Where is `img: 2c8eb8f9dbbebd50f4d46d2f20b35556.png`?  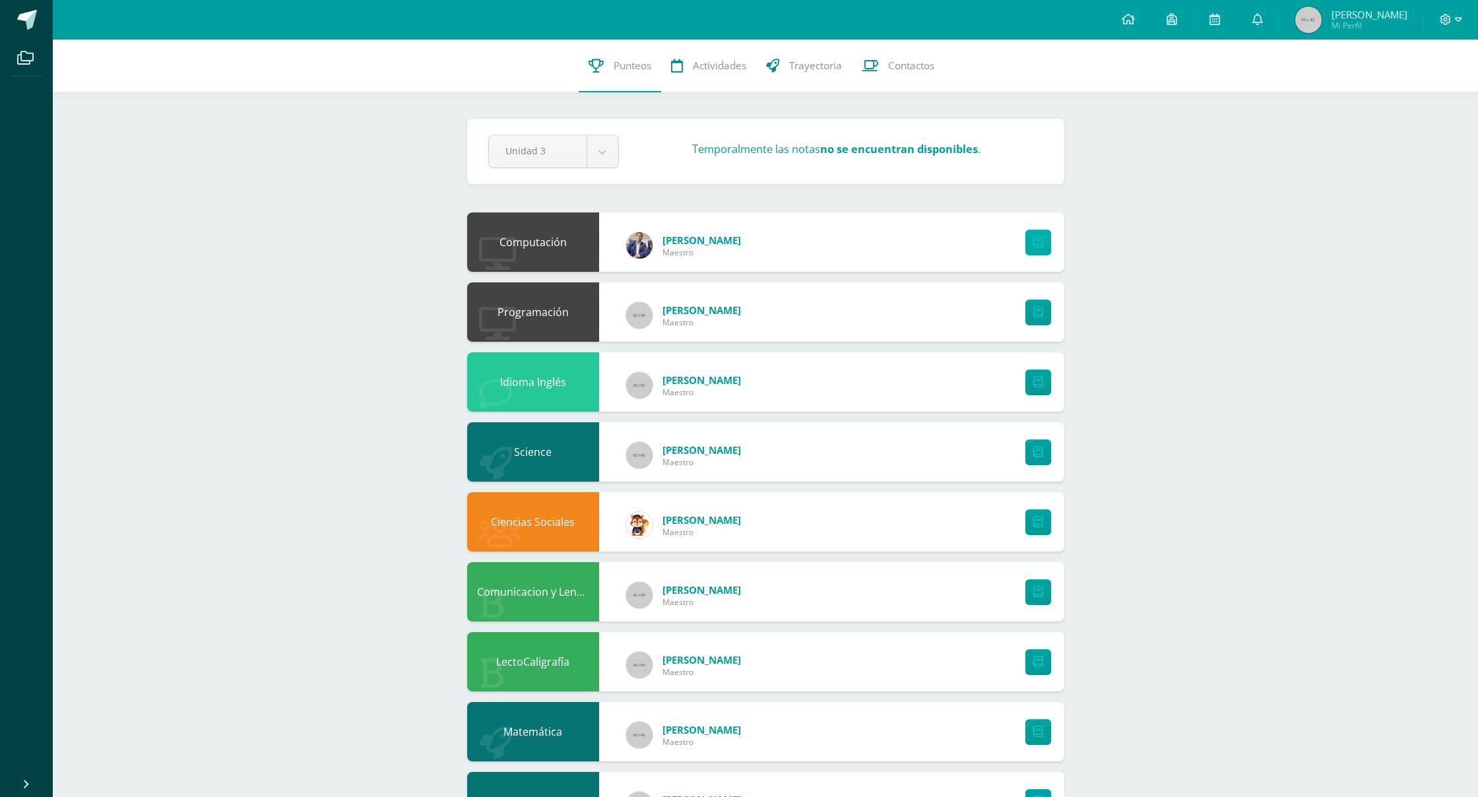
img: 2c8eb8f9dbbebd50f4d46d2f20b35556.png is located at coordinates (639, 245).